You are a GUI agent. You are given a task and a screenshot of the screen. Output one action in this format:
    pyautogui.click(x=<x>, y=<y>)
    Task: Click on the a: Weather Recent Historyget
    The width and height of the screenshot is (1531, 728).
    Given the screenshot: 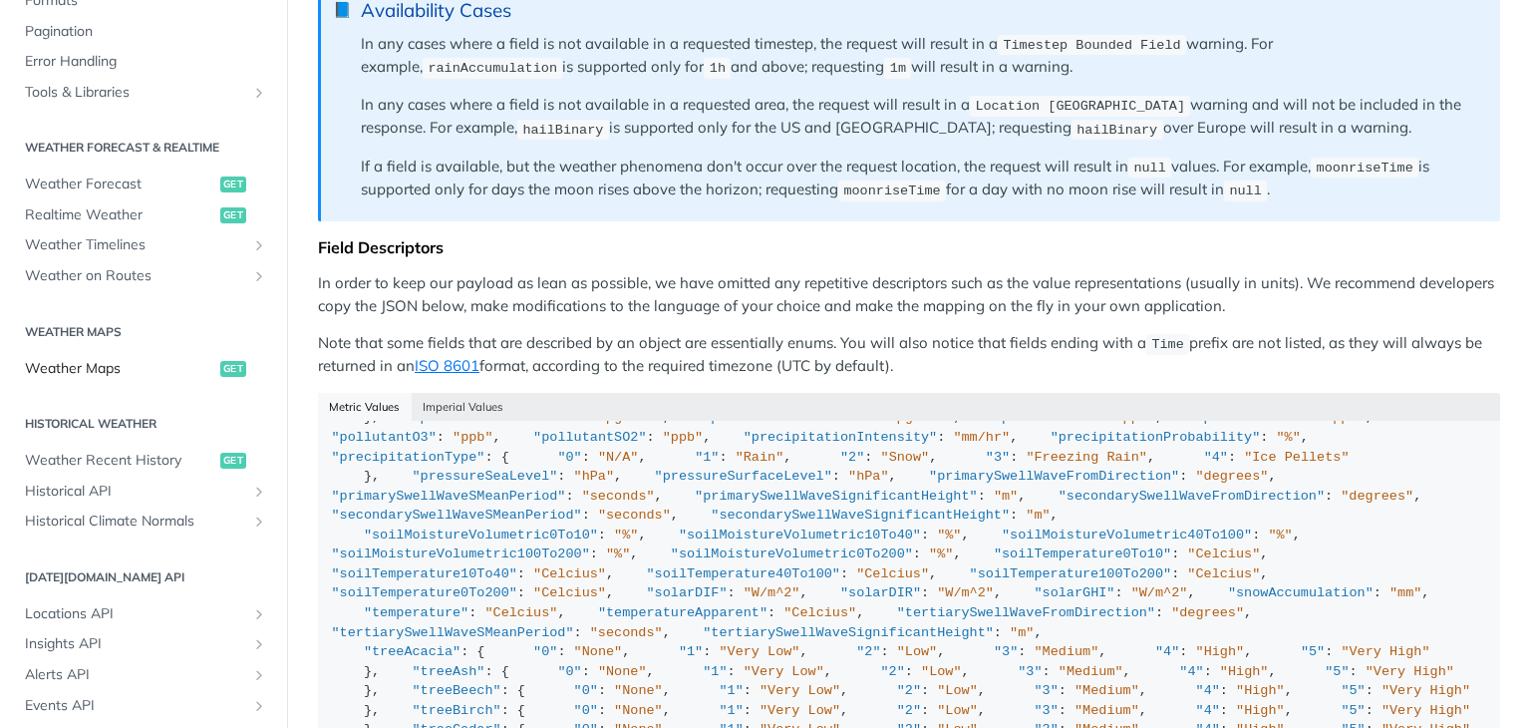 What is the action you would take?
    pyautogui.click(x=144, y=461)
    